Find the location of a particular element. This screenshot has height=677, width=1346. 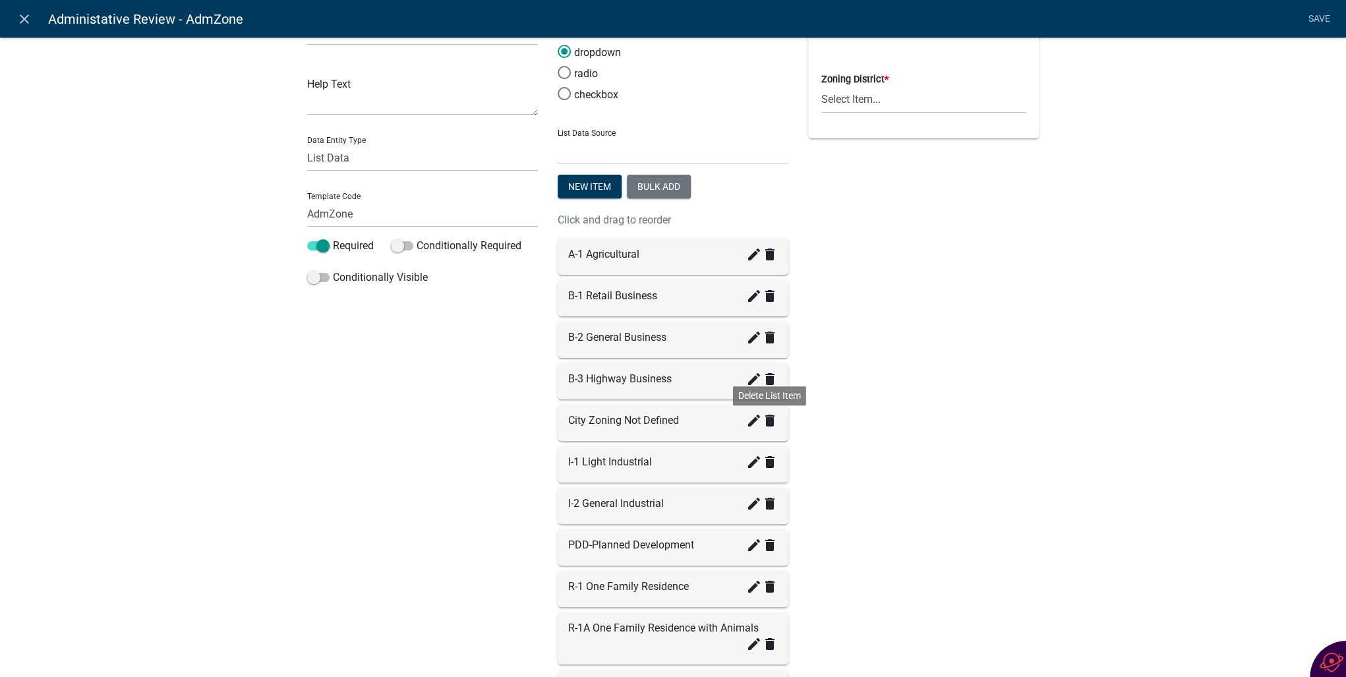

button: New item is located at coordinates (589, 186).